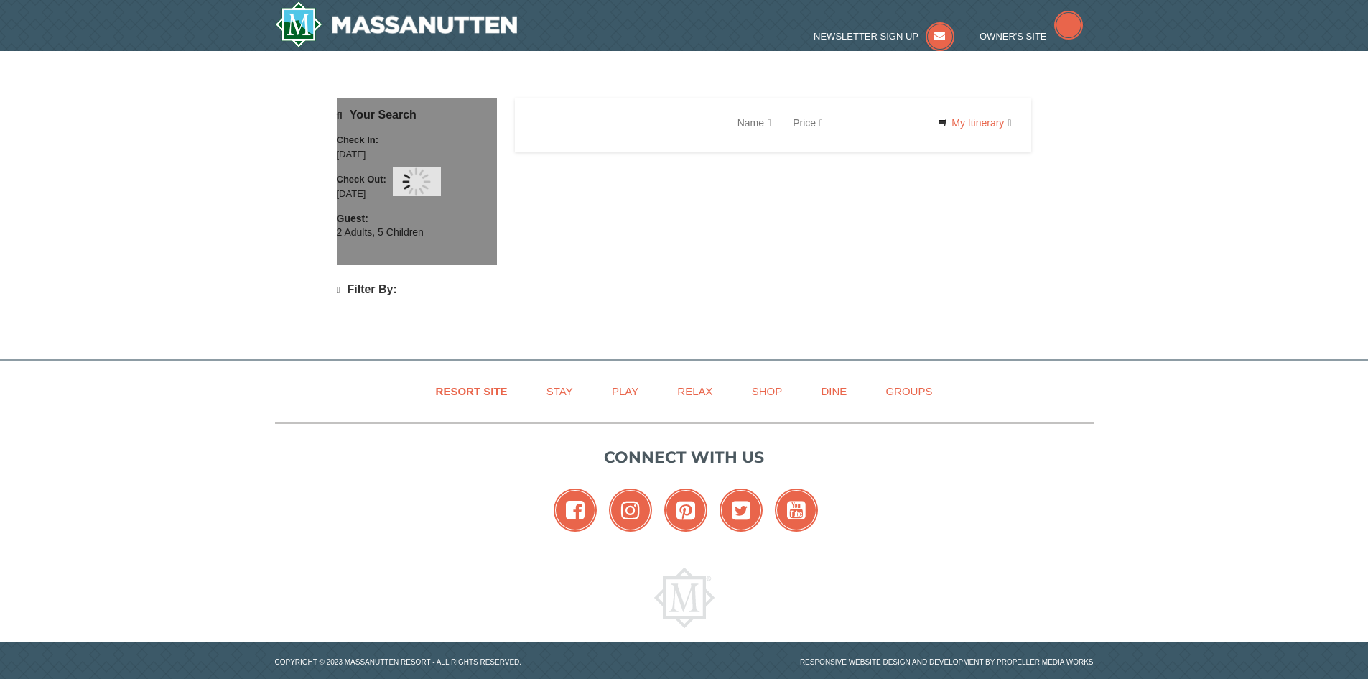 The image size is (1368, 679). I want to click on a: Shop, so click(767, 391).